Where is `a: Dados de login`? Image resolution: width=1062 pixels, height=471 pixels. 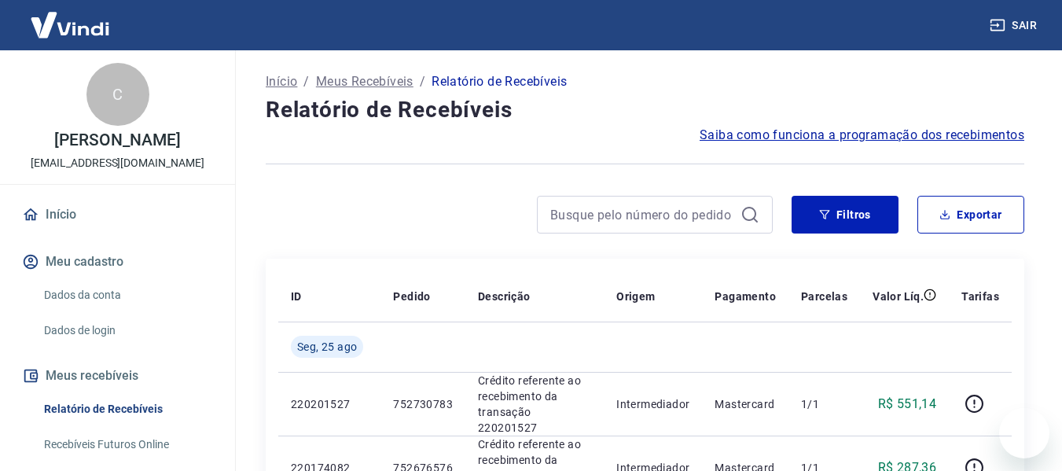 a: Dados de login is located at coordinates (127, 330).